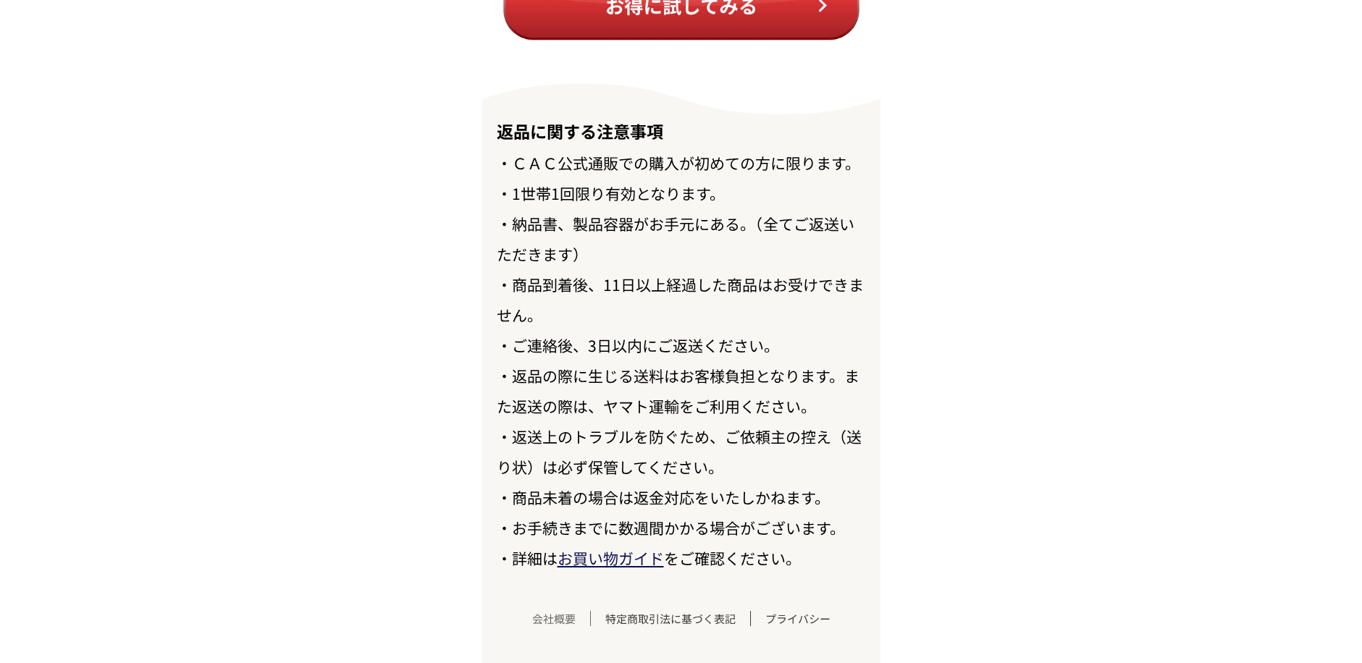 Image resolution: width=1362 pixels, height=663 pixels. I want to click on span: 返品に関する注意事項, so click(580, 131).